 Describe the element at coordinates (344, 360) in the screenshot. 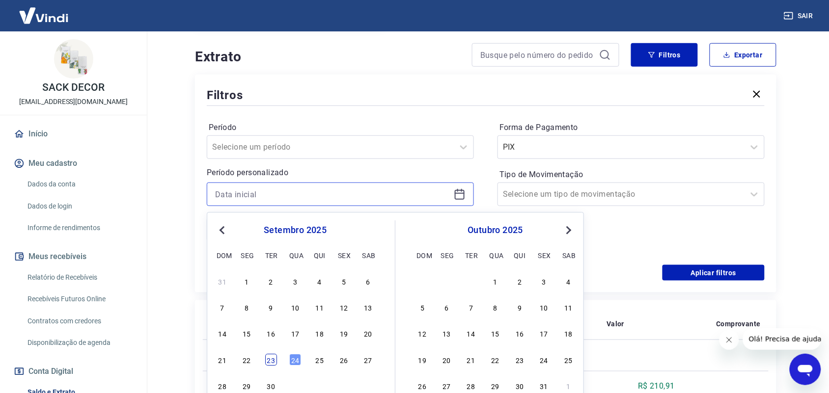

I see `div: Choose sexta-feira, 26 de setembro de 2025` at that location.